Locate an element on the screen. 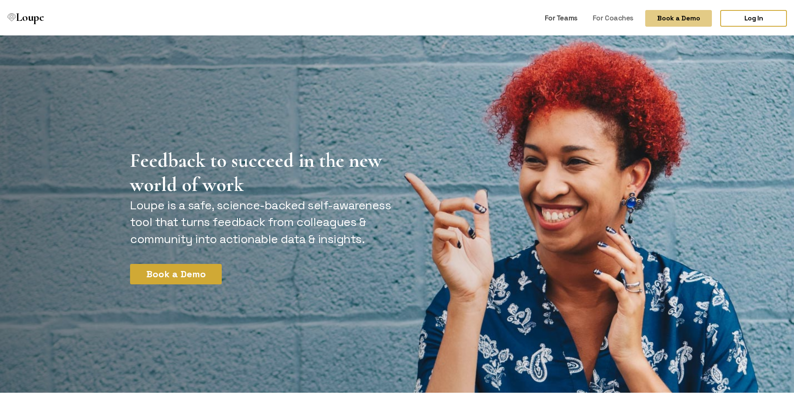 The width and height of the screenshot is (794, 394). h1: Feedback to succeed in the new world of work is located at coordinates (263, 171).